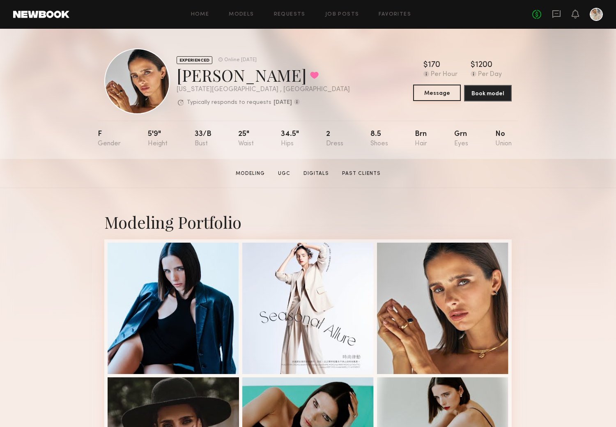 This screenshot has width=616, height=427. Describe the element at coordinates (194, 60) in the screenshot. I see `div: EXPERIENCED` at that location.